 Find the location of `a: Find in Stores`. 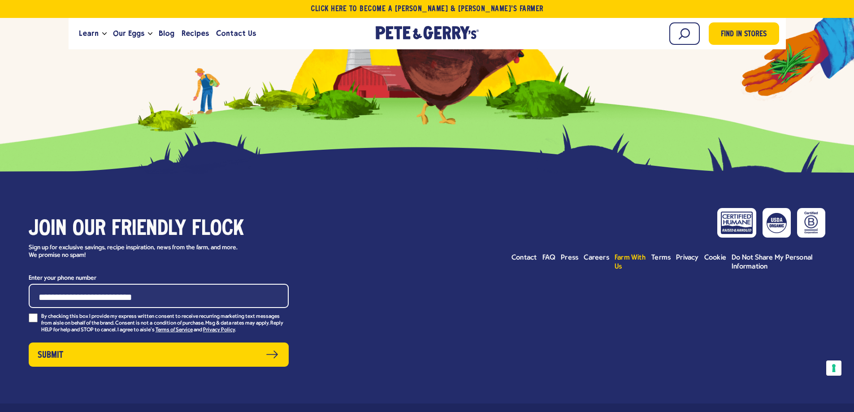

a: Find in Stores is located at coordinates (744, 34).